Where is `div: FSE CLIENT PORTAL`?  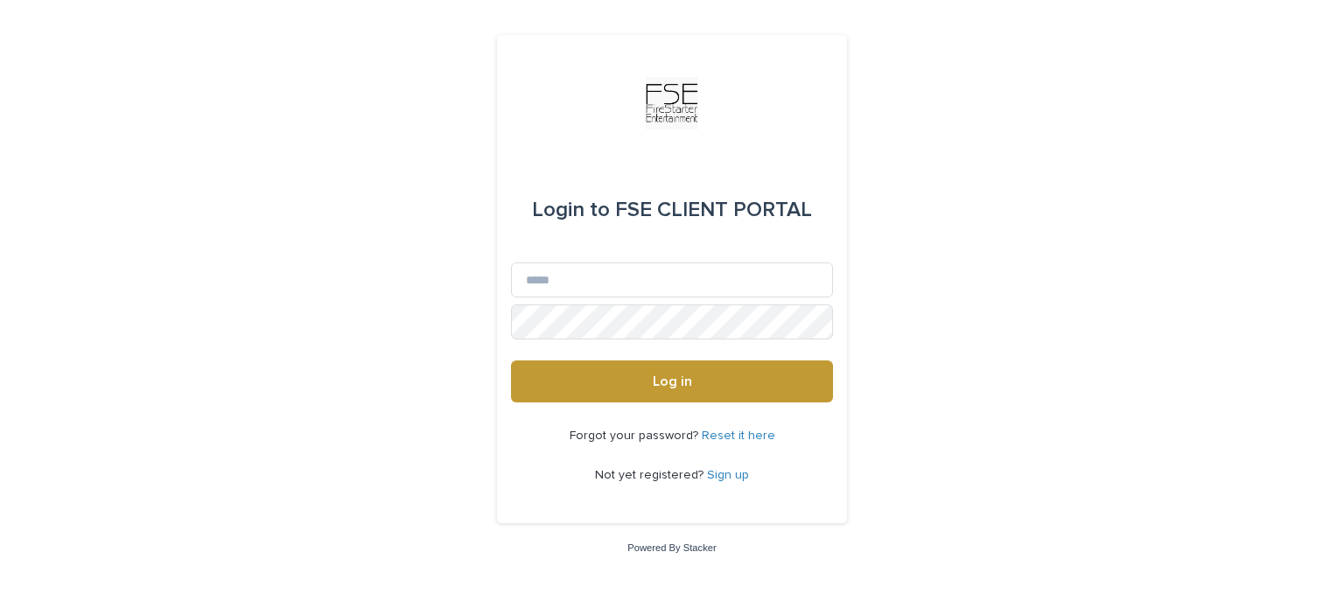
div: FSE CLIENT PORTAL is located at coordinates (672, 210).